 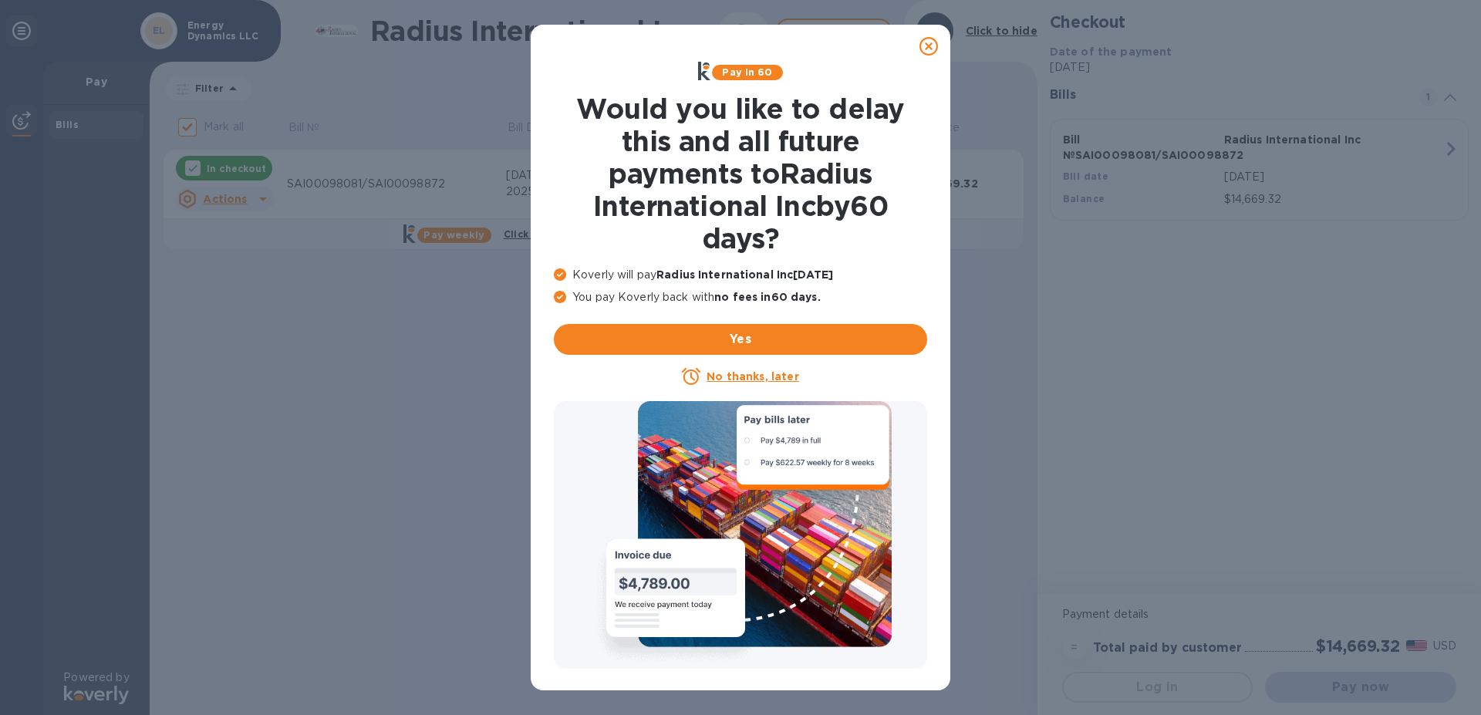 What do you see at coordinates (741, 339) in the screenshot?
I see `span: Yes` at bounding box center [741, 339].